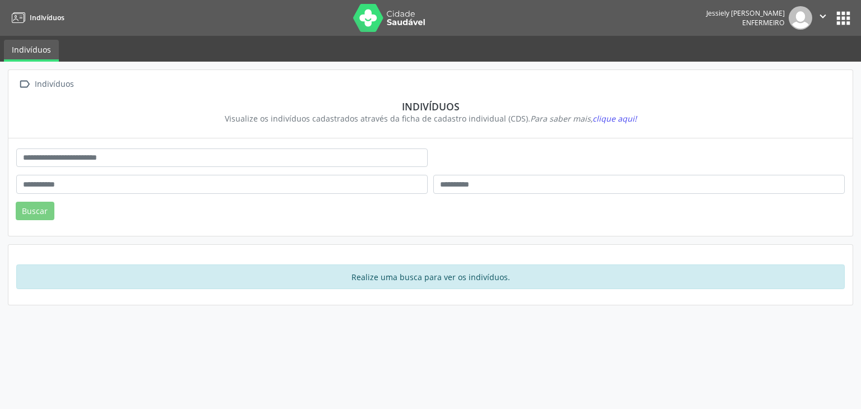 Image resolution: width=861 pixels, height=409 pixels. I want to click on button: Buscar, so click(35, 211).